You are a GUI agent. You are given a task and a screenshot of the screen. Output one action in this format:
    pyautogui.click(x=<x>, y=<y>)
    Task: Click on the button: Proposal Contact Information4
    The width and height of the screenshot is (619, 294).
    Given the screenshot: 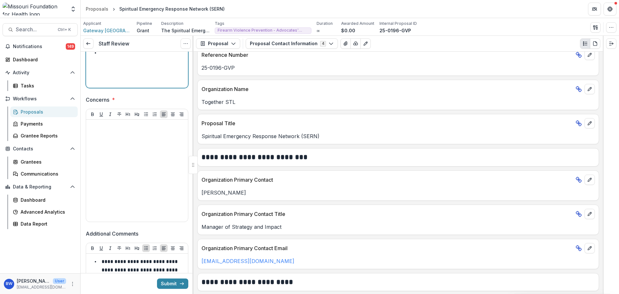 What is the action you would take?
    pyautogui.click(x=292, y=44)
    